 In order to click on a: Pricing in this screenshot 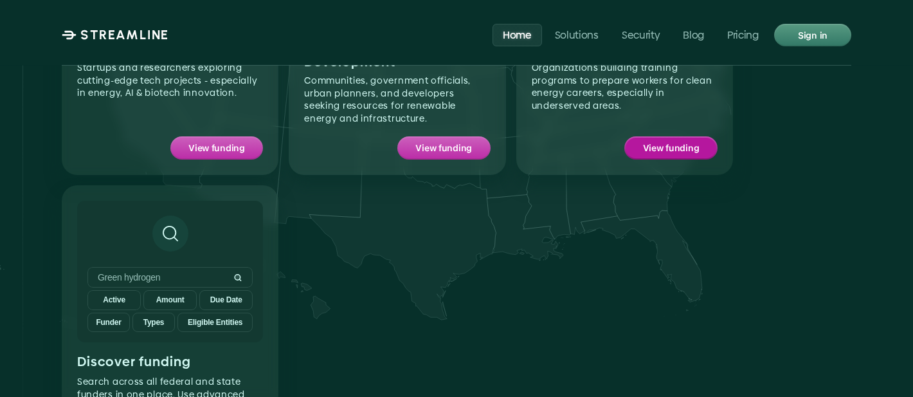, I will do `click(743, 34)`.